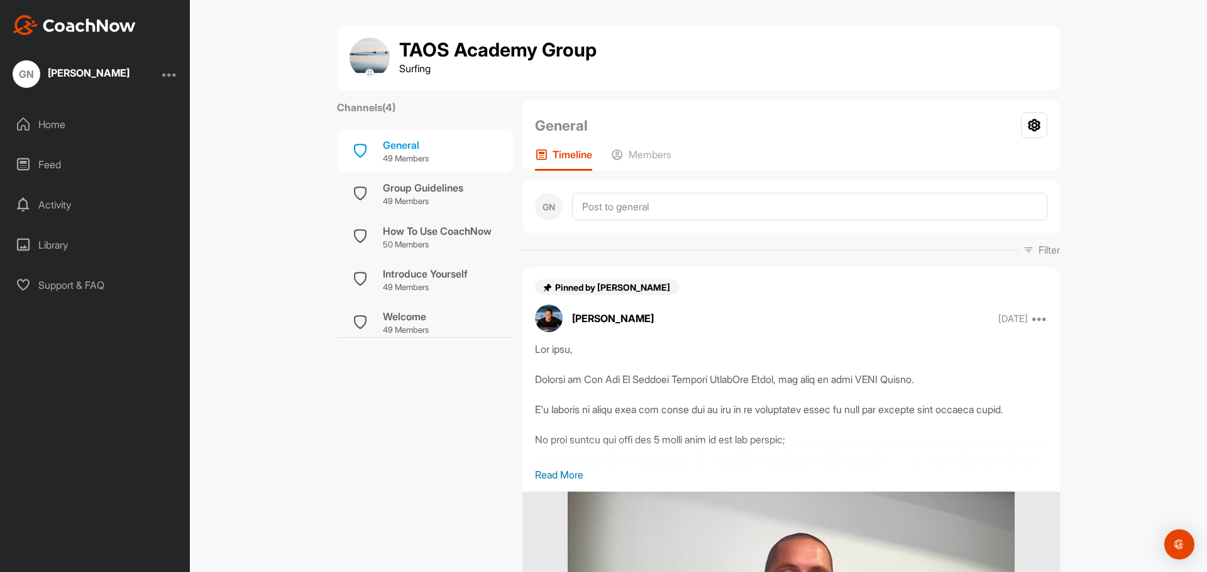  What do you see at coordinates (405, 145) in the screenshot?
I see `div: General` at bounding box center [405, 145].